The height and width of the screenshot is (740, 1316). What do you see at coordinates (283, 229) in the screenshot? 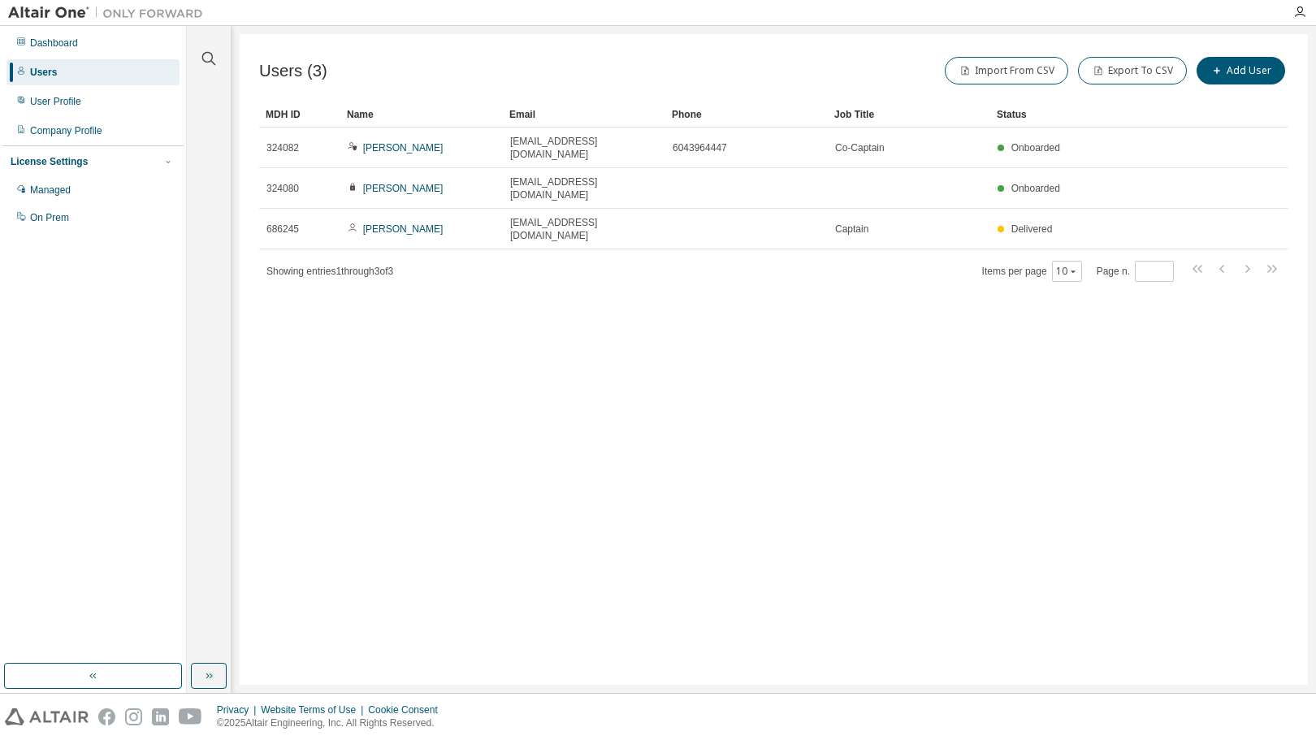
I see `span: 686245` at bounding box center [283, 229].